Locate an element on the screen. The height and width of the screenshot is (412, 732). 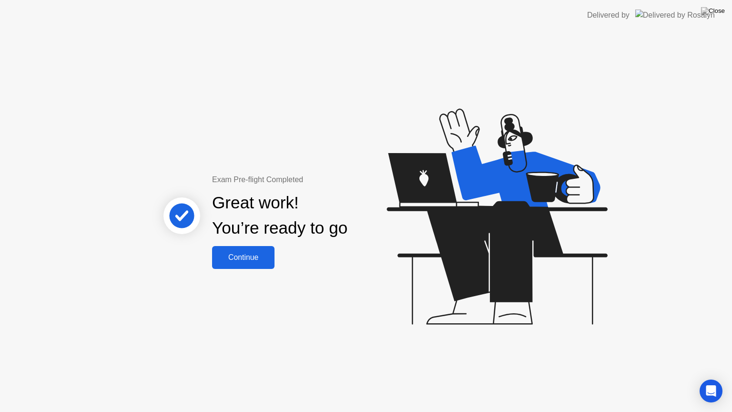
div: Exam Pre-flight Completed is located at coordinates (310, 180).